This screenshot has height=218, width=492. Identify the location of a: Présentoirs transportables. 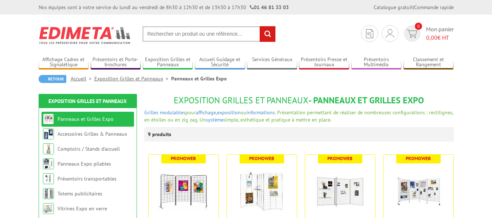
(87, 179).